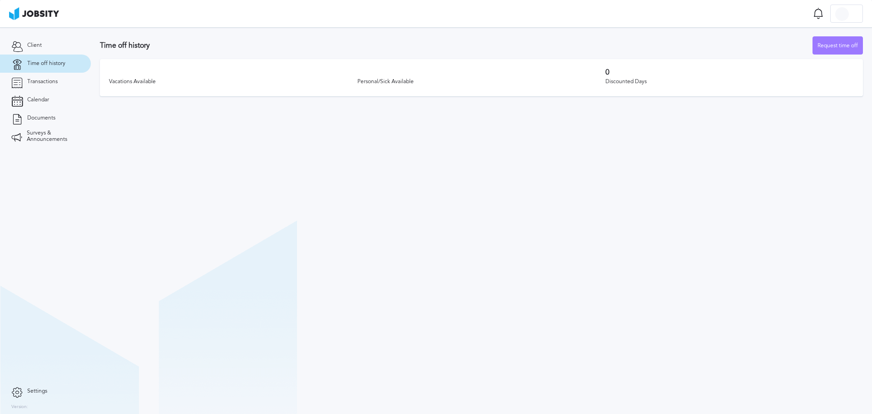  I want to click on div: Request time off, so click(837, 46).